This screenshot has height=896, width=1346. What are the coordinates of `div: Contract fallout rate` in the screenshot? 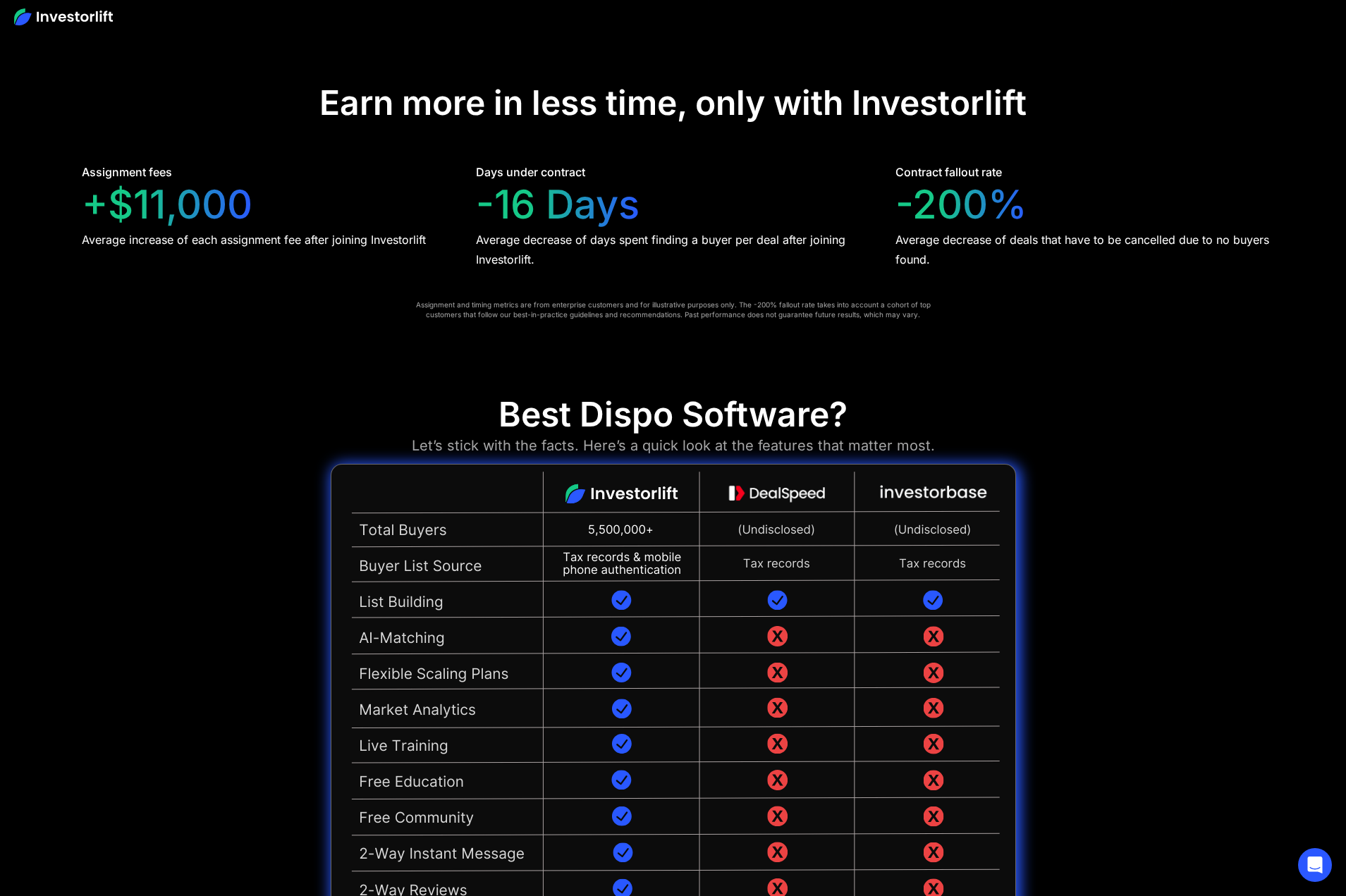 It's located at (949, 172).